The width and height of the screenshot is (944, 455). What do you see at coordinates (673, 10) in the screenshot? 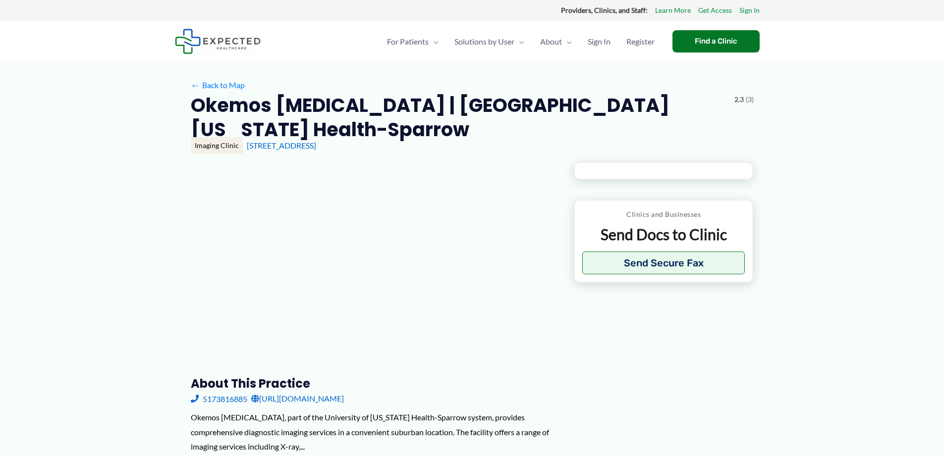
I see `a: Learn More` at bounding box center [673, 10].